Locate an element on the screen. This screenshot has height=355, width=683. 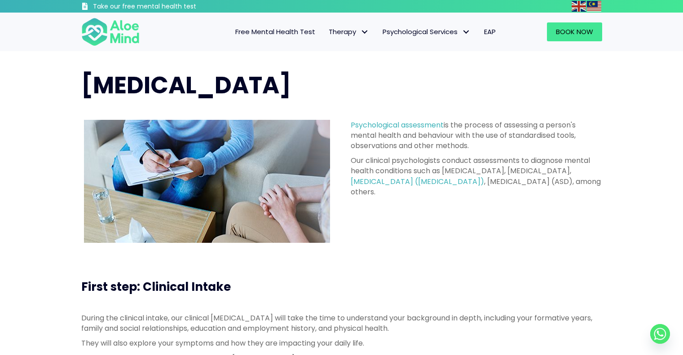
span: First step: Clinical Intake is located at coordinates (156, 287).